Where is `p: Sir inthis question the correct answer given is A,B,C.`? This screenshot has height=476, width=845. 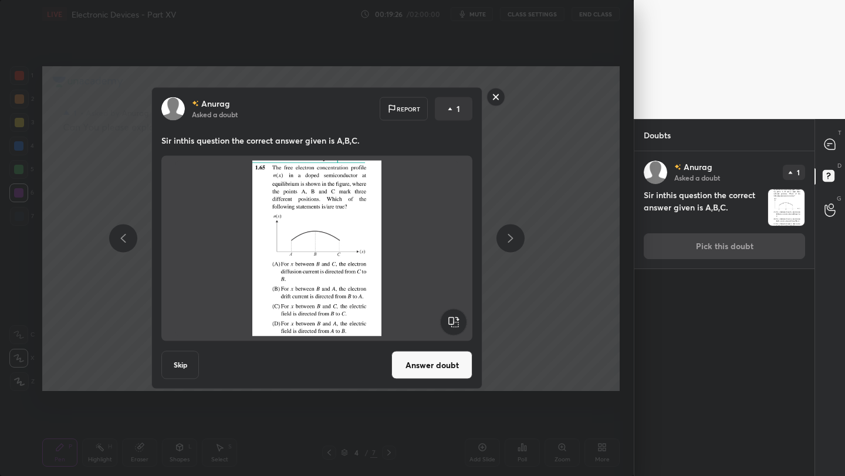 p: Sir inthis question the correct answer given is A,B,C. is located at coordinates (317, 141).